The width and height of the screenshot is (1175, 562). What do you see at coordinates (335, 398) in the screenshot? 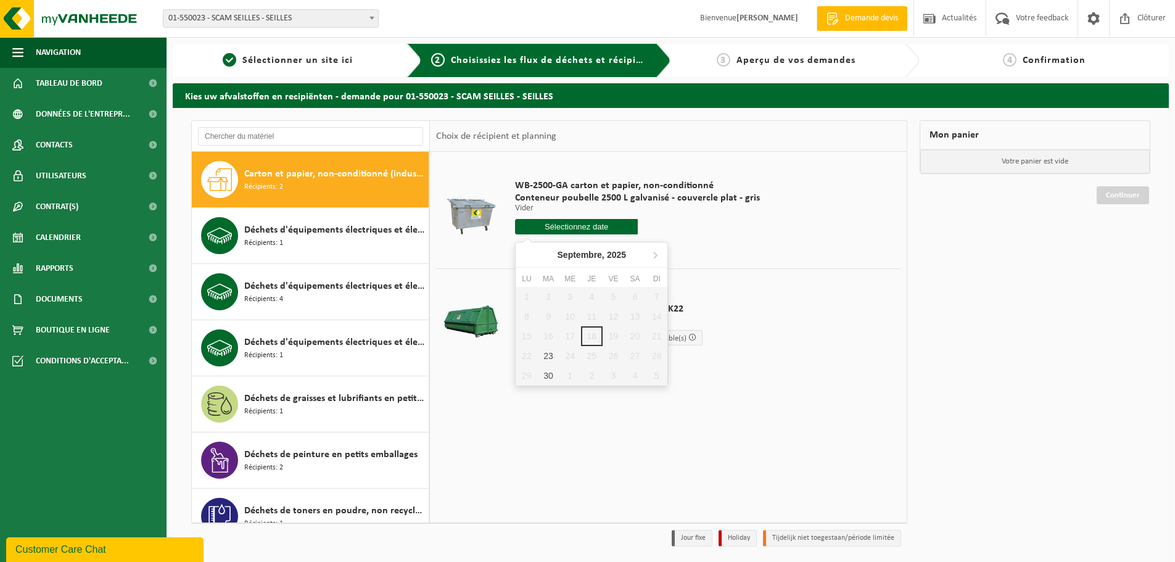
I see `span: Déchets de graisses et lubrifiants en petit emballage` at bounding box center [335, 398].